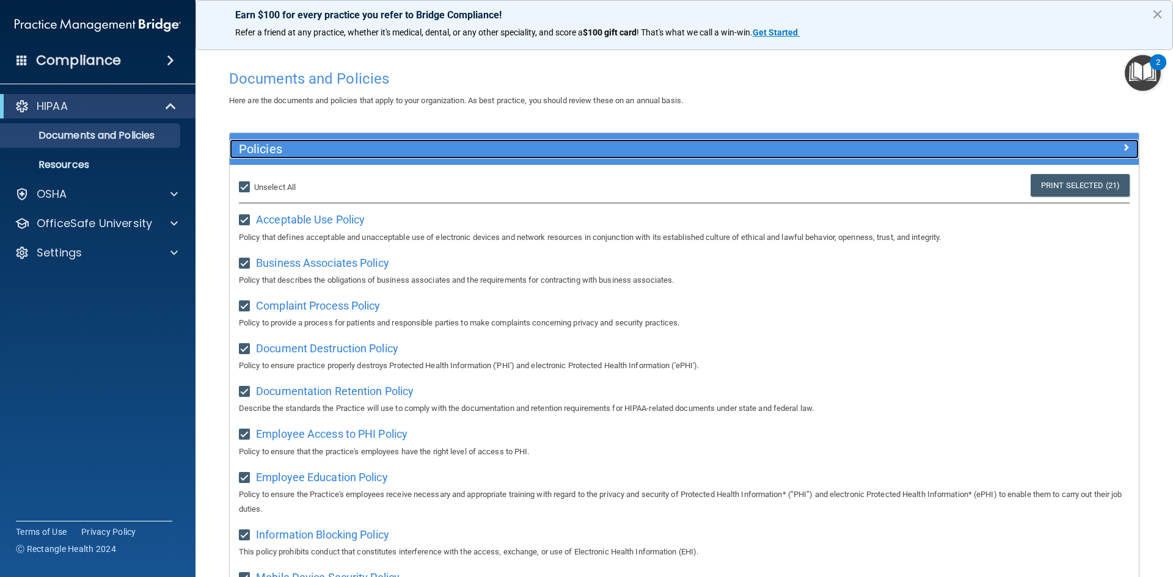 The image size is (1173, 577). I want to click on p: This policy prohibits conduct that constitutes interference with the access, exchange, or use of ..., so click(684, 552).